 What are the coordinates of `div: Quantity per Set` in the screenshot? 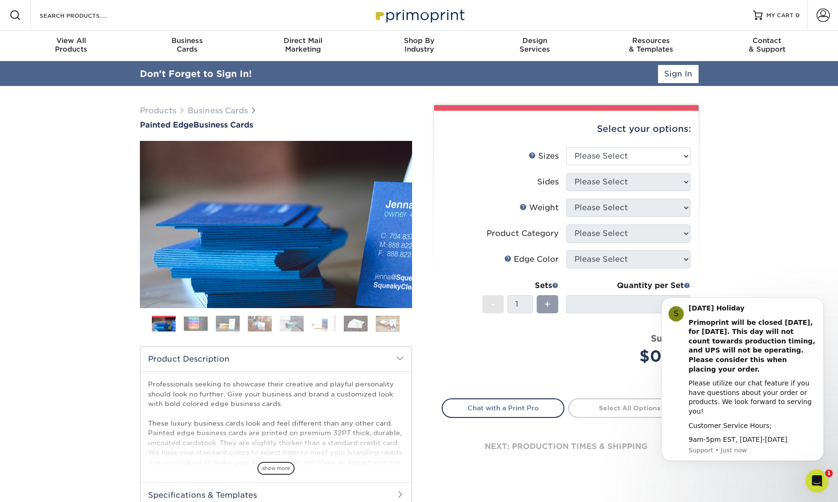 It's located at (628, 286).